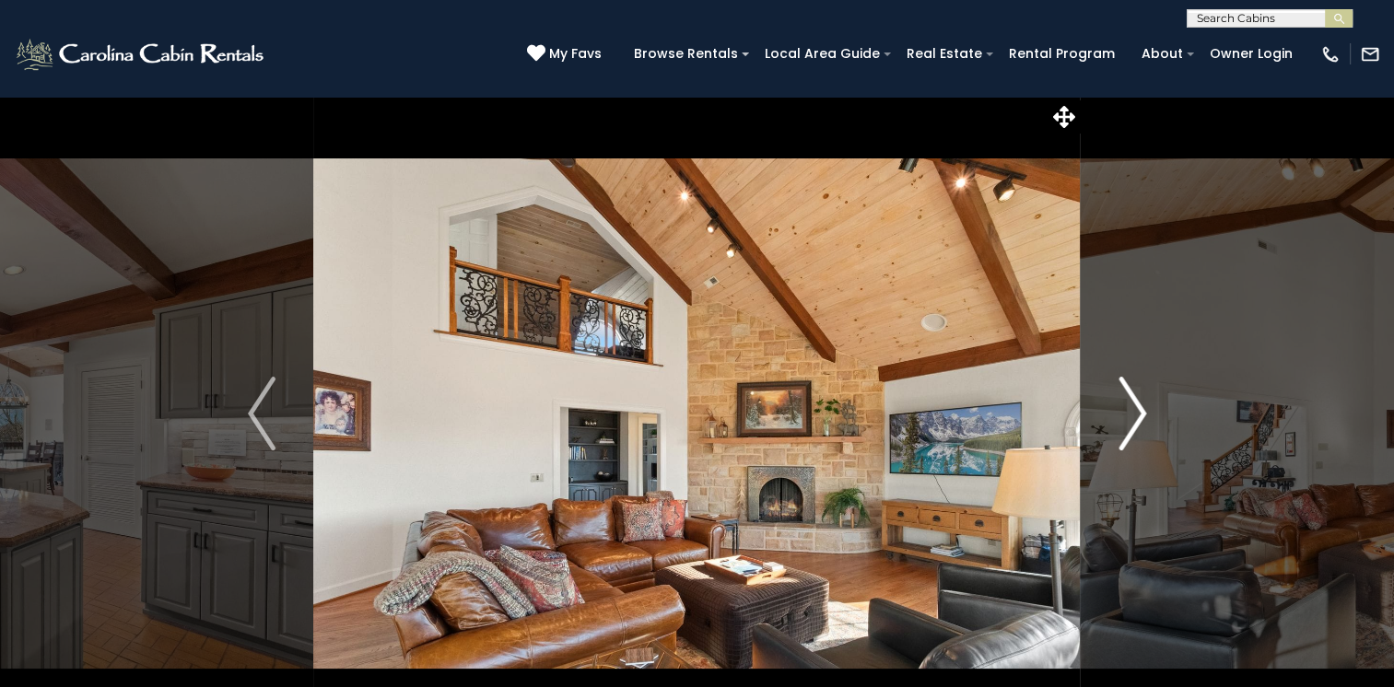  Describe the element at coordinates (141, 54) in the screenshot. I see `img: White-1-2.png` at that location.